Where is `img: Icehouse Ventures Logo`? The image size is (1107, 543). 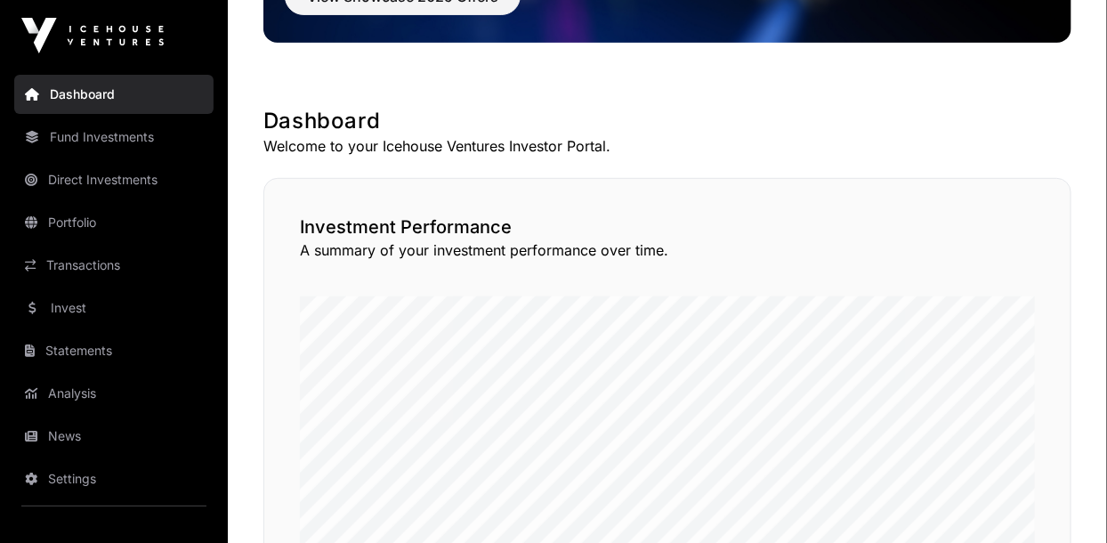
img: Icehouse Ventures Logo is located at coordinates (93, 36).